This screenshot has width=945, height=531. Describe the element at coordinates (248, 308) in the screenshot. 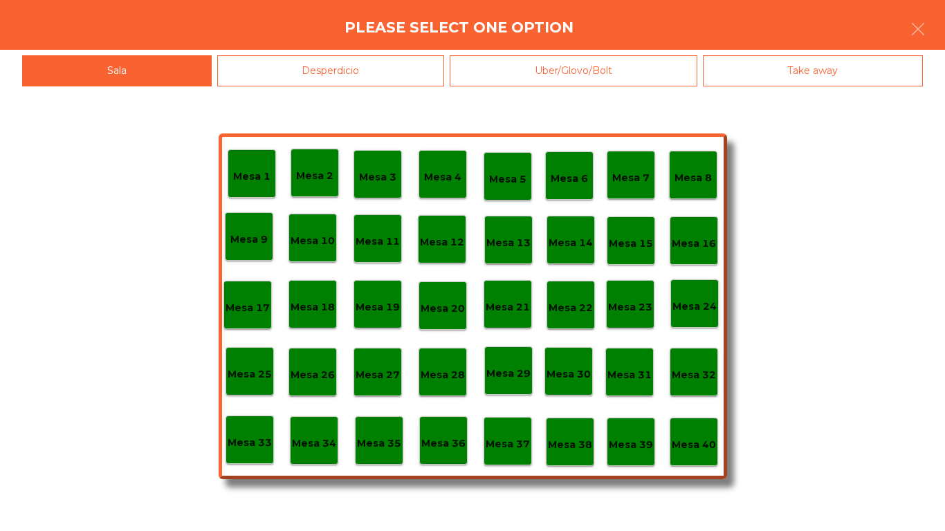

I see `p: Mesa 17` at that location.